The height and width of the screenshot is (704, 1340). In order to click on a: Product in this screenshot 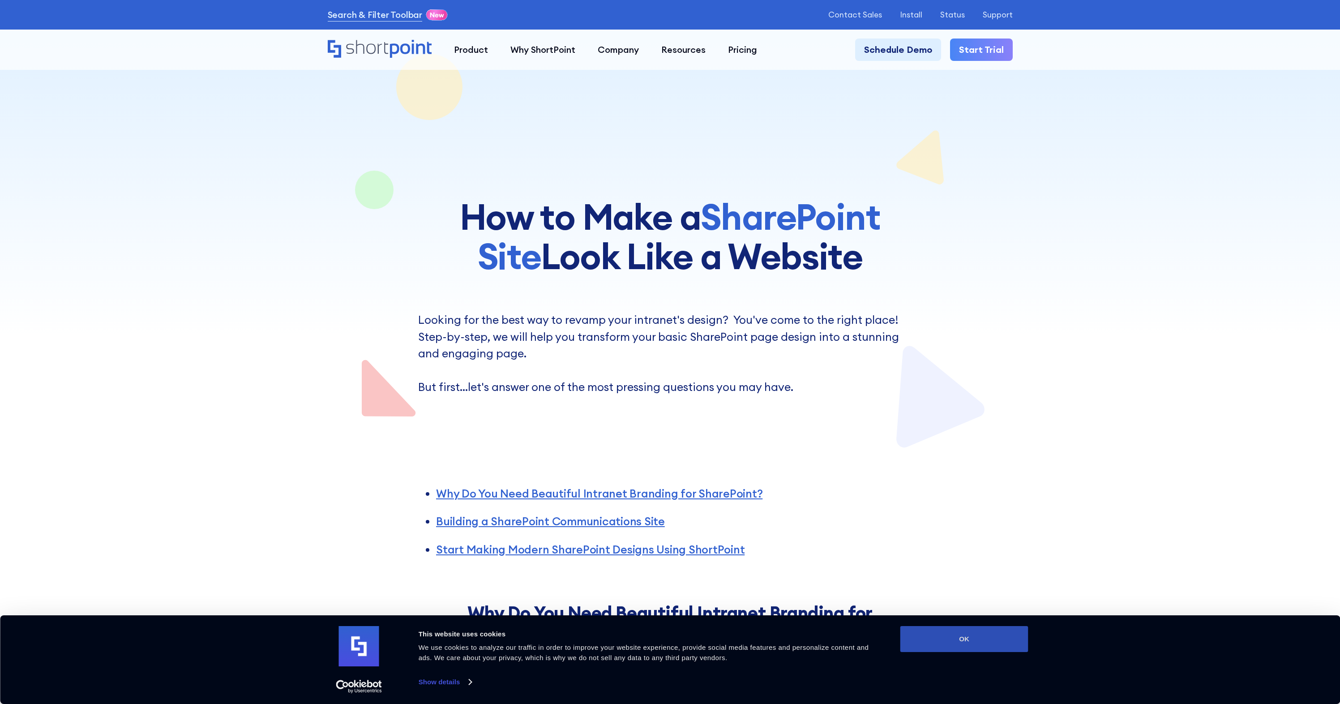, I will do `click(471, 50)`.